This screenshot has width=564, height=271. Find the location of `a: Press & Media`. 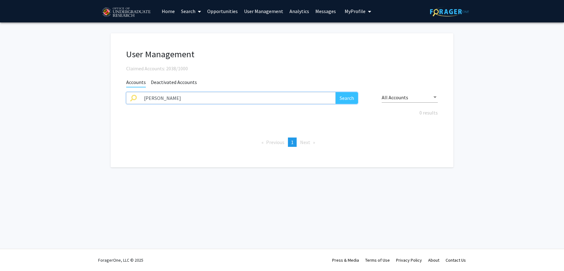

a: Press & Media is located at coordinates (345, 260).